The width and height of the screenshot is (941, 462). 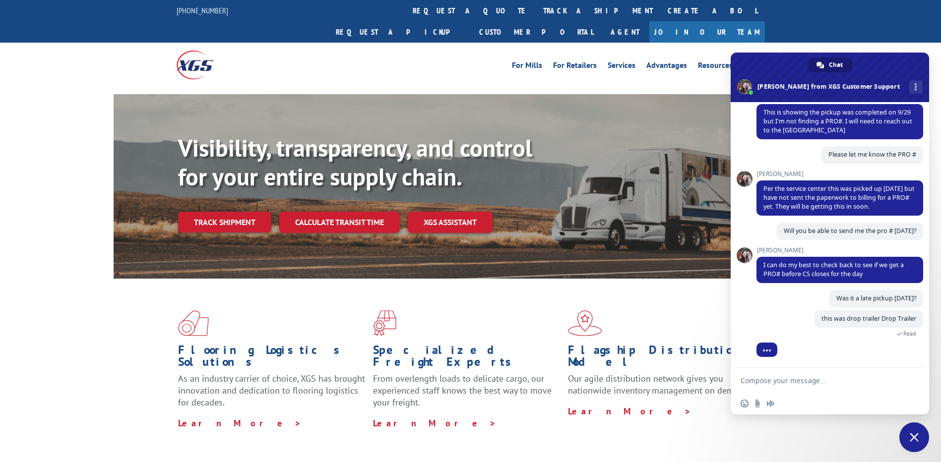 What do you see at coordinates (869, 319) in the screenshot?
I see `span: this was drop trailer Drop Trailer` at bounding box center [869, 319].